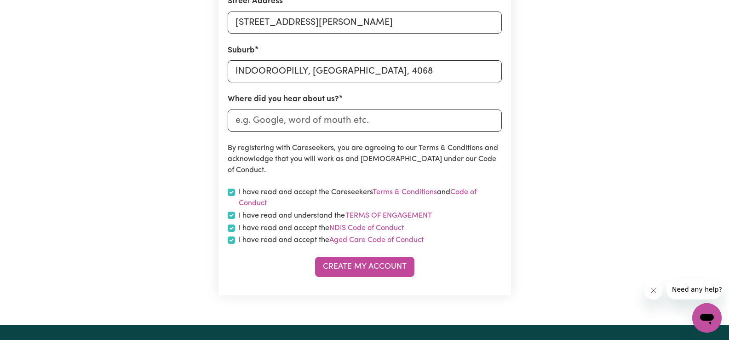 The height and width of the screenshot is (340, 729). Describe the element at coordinates (370, 198) in the screenshot. I see `label: I have read and accept the Careseekers and` at that location.